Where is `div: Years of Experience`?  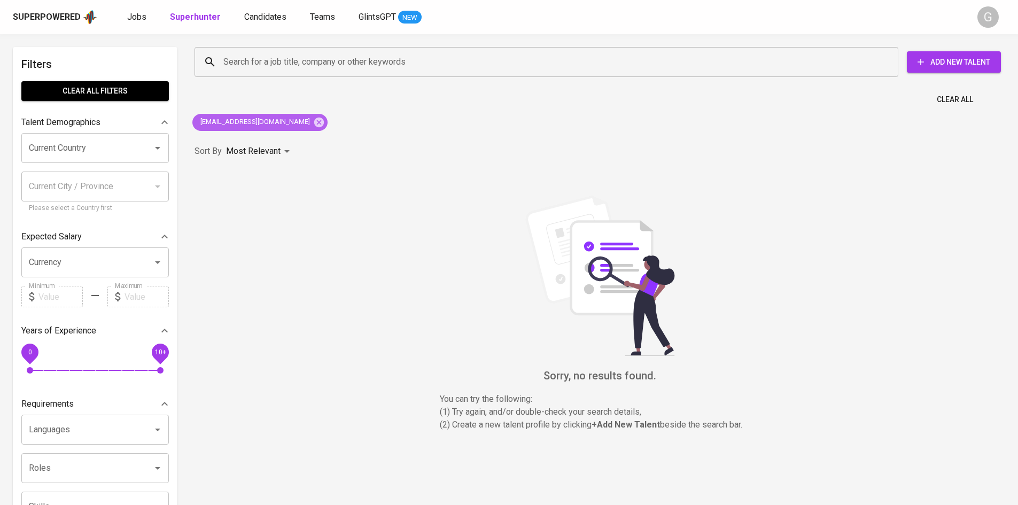
div: Years of Experience is located at coordinates (95, 331).